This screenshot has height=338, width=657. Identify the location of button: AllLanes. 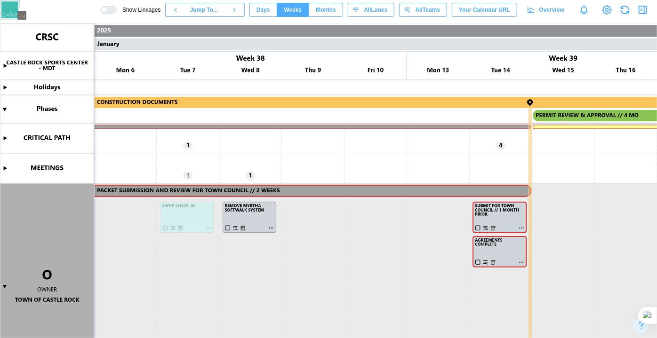
(371, 10).